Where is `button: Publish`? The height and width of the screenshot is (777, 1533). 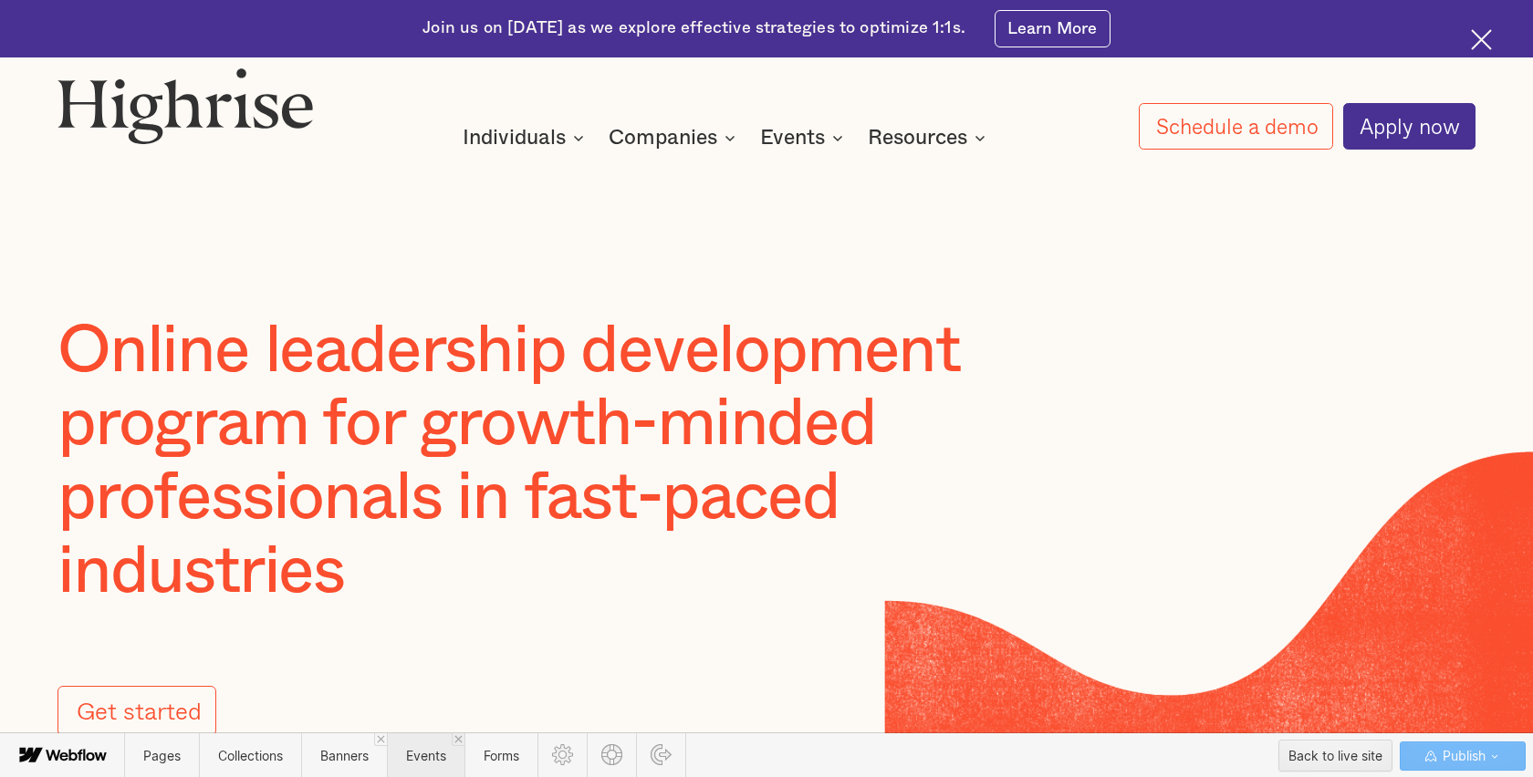
button: Publish is located at coordinates (1463, 756).